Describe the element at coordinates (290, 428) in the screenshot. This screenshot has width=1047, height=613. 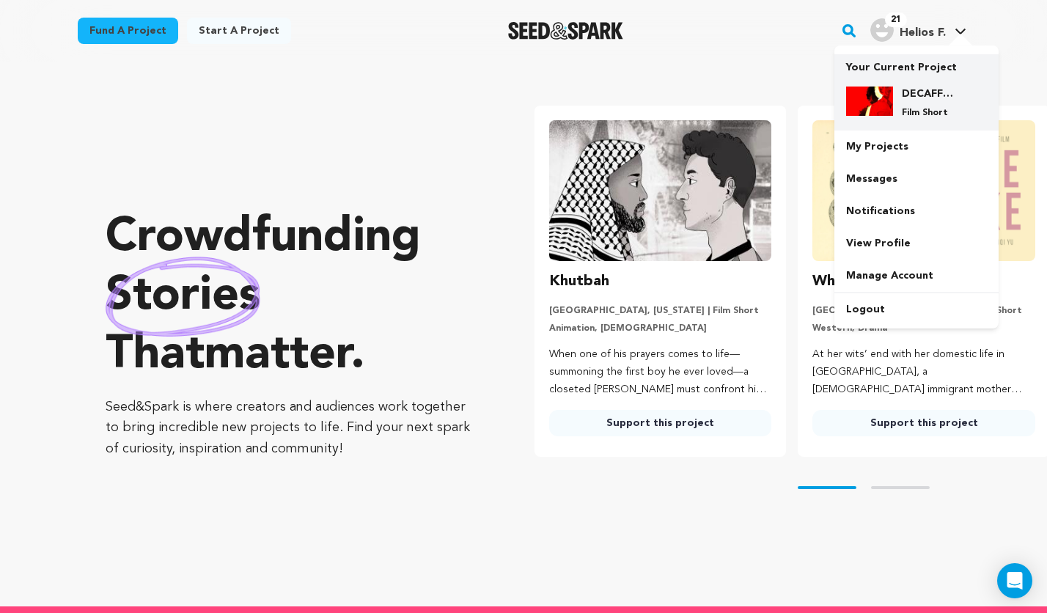
I see `p: Seed&Spark is where creators and audiences work together to bring incredible new projects to life...` at that location.